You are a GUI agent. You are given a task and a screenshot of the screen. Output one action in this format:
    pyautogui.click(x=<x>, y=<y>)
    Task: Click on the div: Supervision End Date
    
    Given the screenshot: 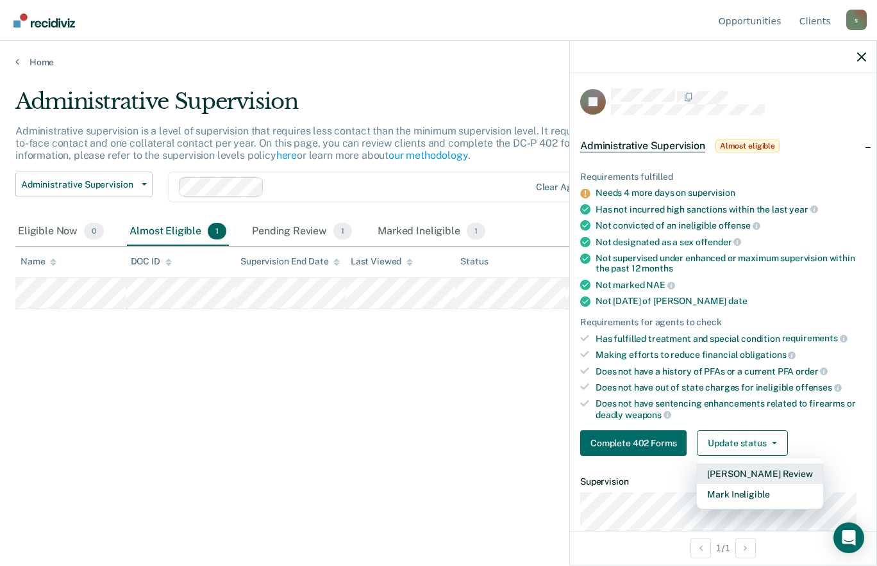 What is the action you would take?
    pyautogui.click(x=290, y=261)
    